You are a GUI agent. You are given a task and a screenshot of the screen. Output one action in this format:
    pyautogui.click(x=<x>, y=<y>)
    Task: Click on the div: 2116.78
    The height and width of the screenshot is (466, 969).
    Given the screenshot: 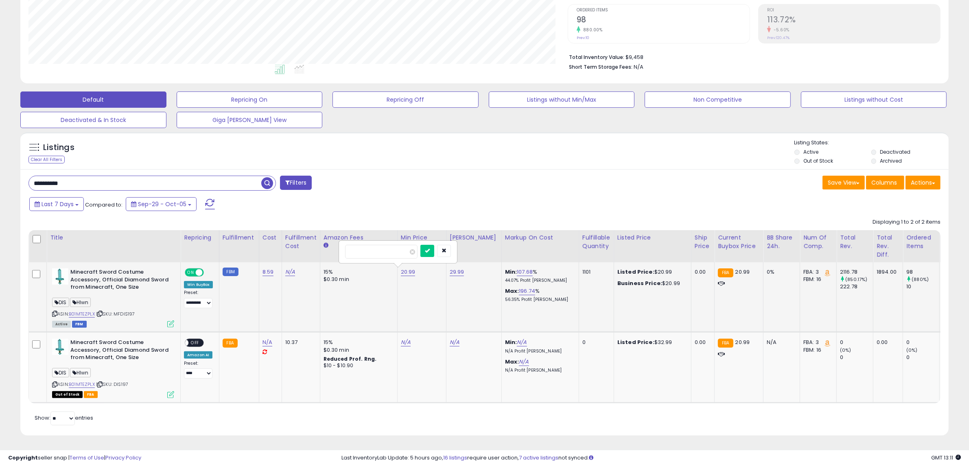 What is the action you would take?
    pyautogui.click(x=856, y=272)
    